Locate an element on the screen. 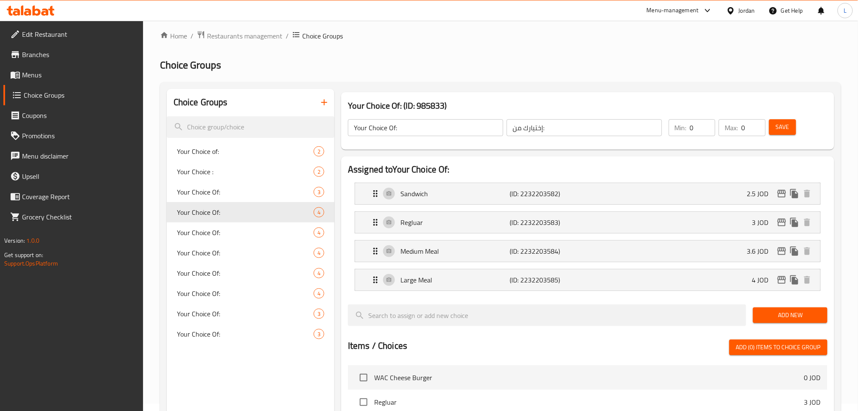  h3: Your Choice Of: (ID: 985833) is located at coordinates (588, 106).